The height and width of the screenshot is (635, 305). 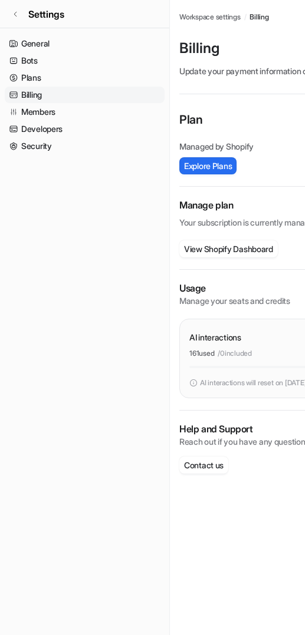 I want to click on a: Developers, so click(x=84, y=129).